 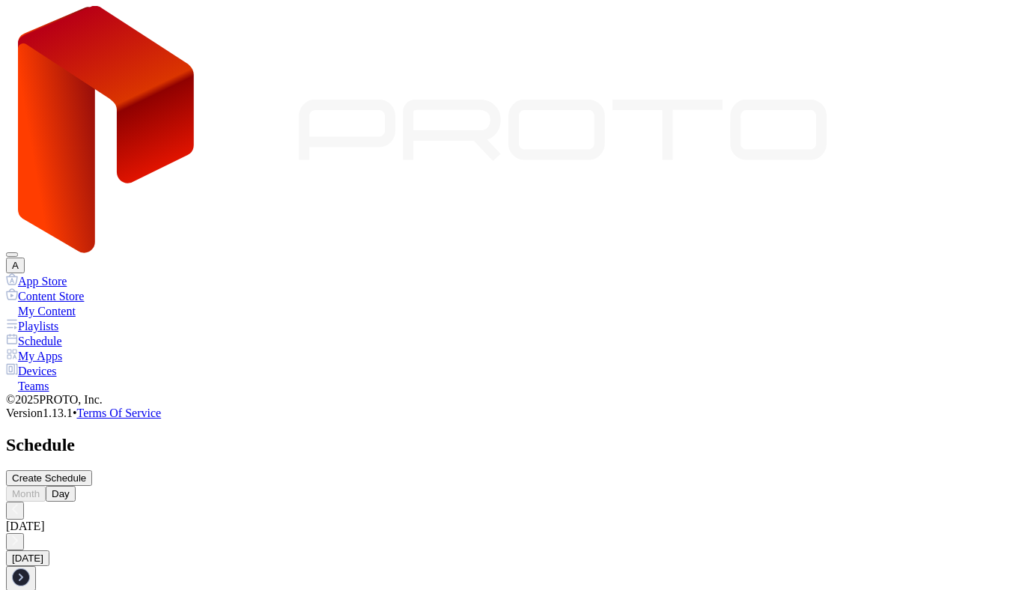 I want to click on a: Content Store, so click(x=517, y=296).